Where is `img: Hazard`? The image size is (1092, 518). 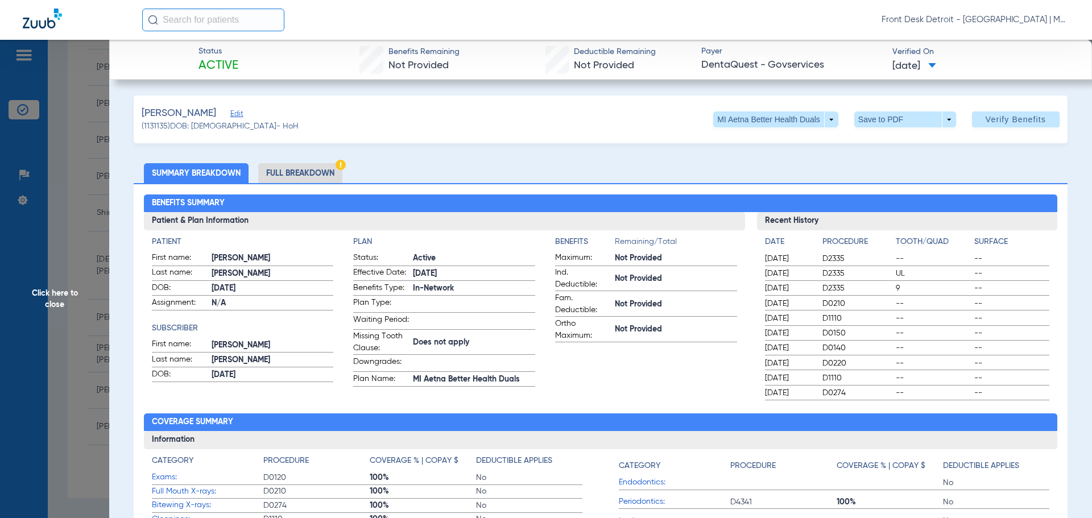 img: Hazard is located at coordinates (341, 165).